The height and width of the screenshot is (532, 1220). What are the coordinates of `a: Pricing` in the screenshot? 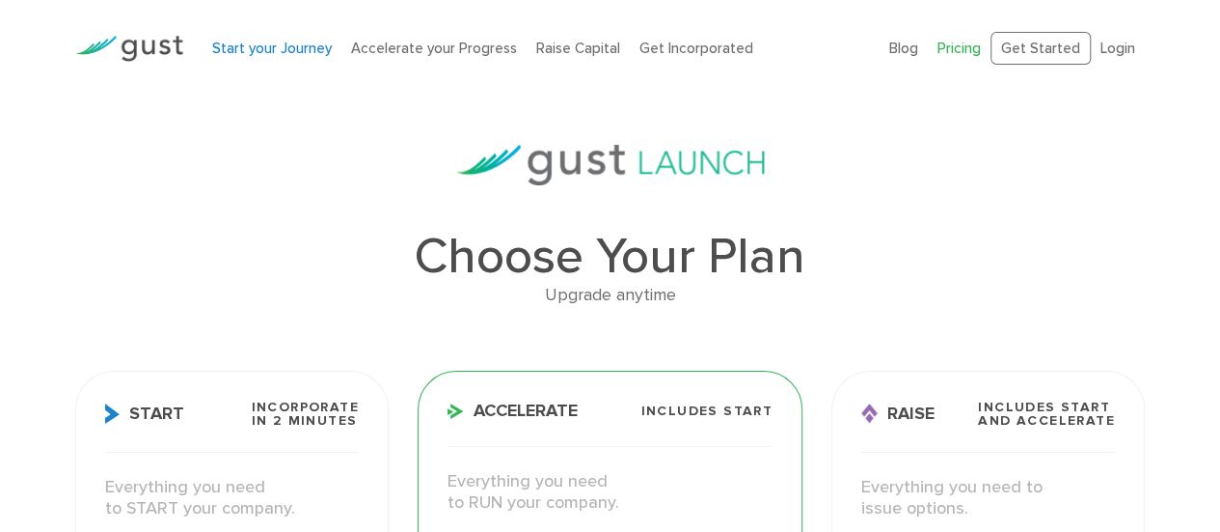 It's located at (959, 48).